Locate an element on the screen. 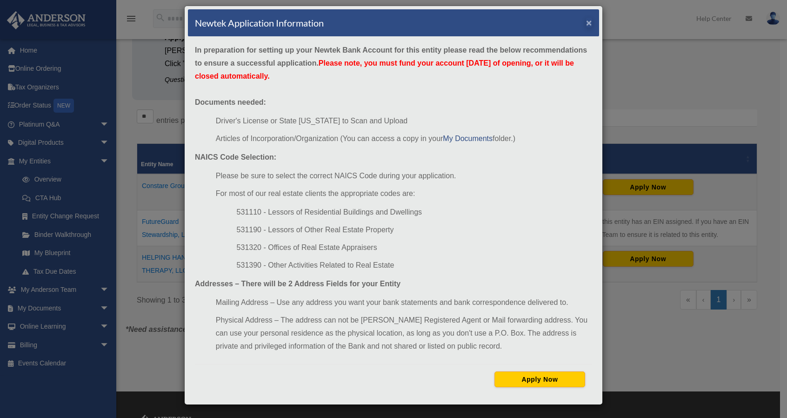  li: 531320 - Offices of Real Estate Appraisers is located at coordinates (414, 247).